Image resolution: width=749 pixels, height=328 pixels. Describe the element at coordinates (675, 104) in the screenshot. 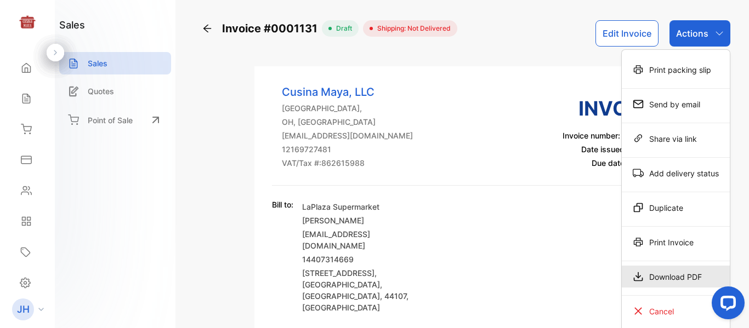

I see `div: Send by email` at that location.